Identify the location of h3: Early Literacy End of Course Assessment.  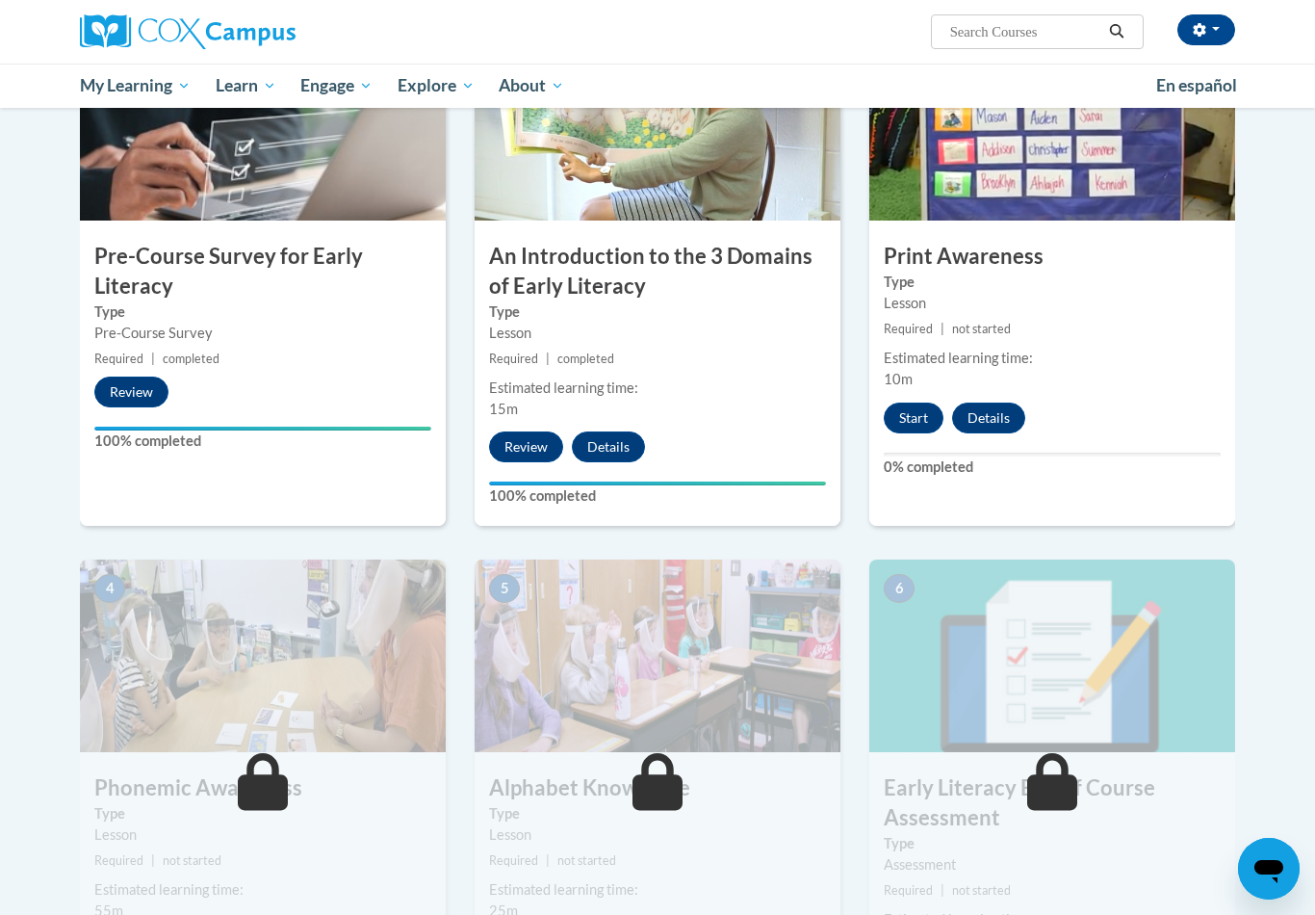
(1053, 803).